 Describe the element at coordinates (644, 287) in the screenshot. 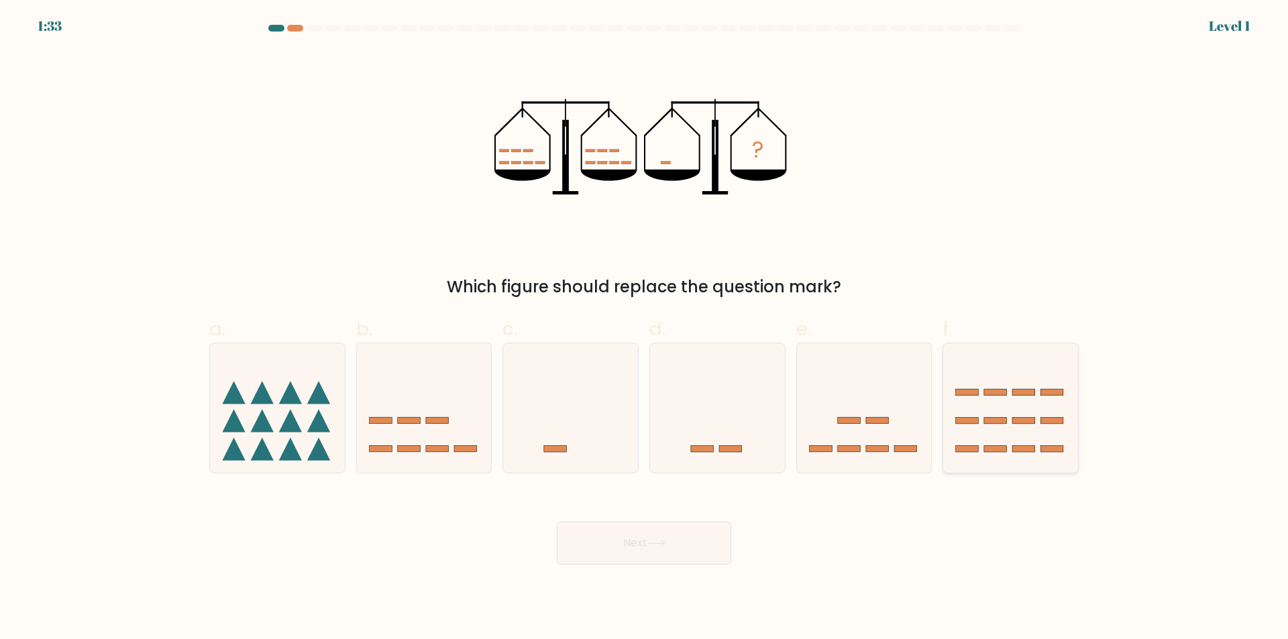

I see `div: Which figure should replace the question mark?` at that location.